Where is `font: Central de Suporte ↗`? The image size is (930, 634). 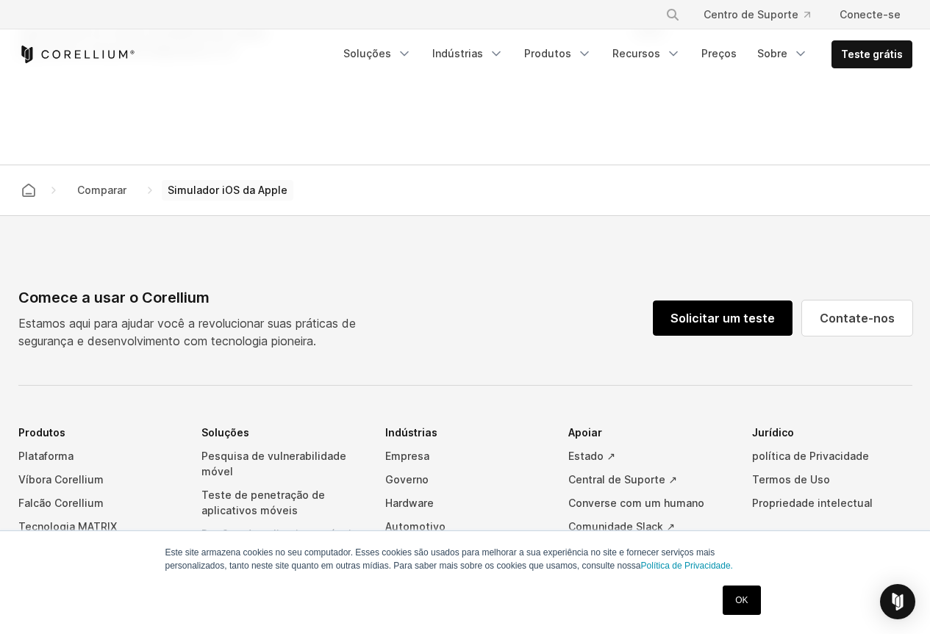
font: Central de Suporte ↗ is located at coordinates (622, 479).